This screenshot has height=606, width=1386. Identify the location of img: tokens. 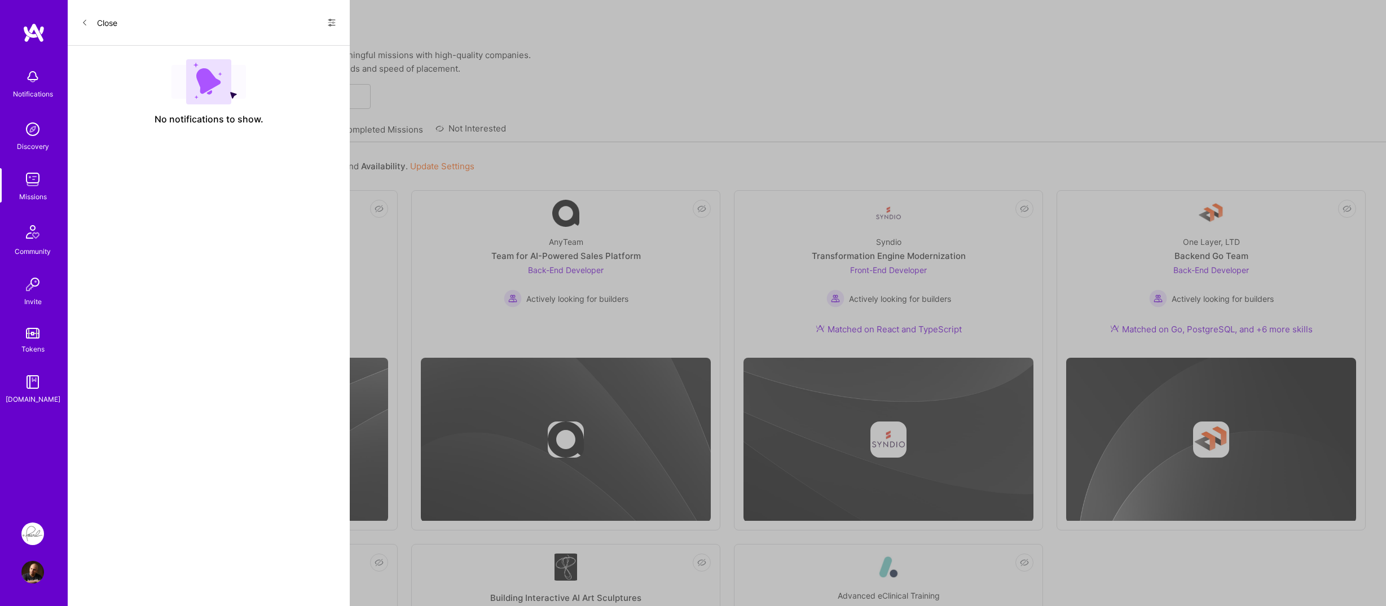
(33, 333).